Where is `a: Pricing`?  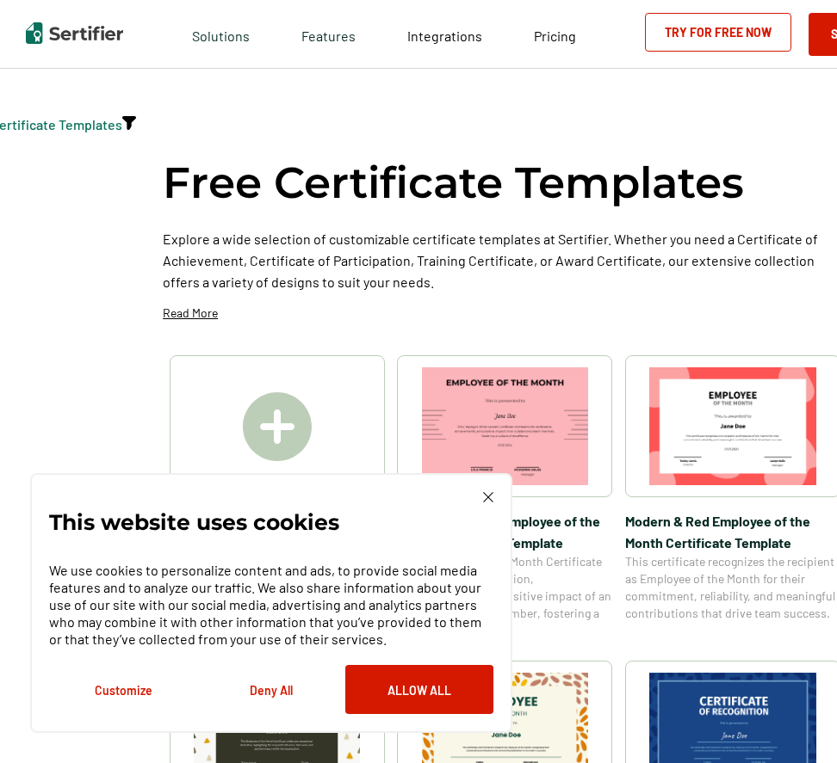
a: Pricing is located at coordinates (554, 34).